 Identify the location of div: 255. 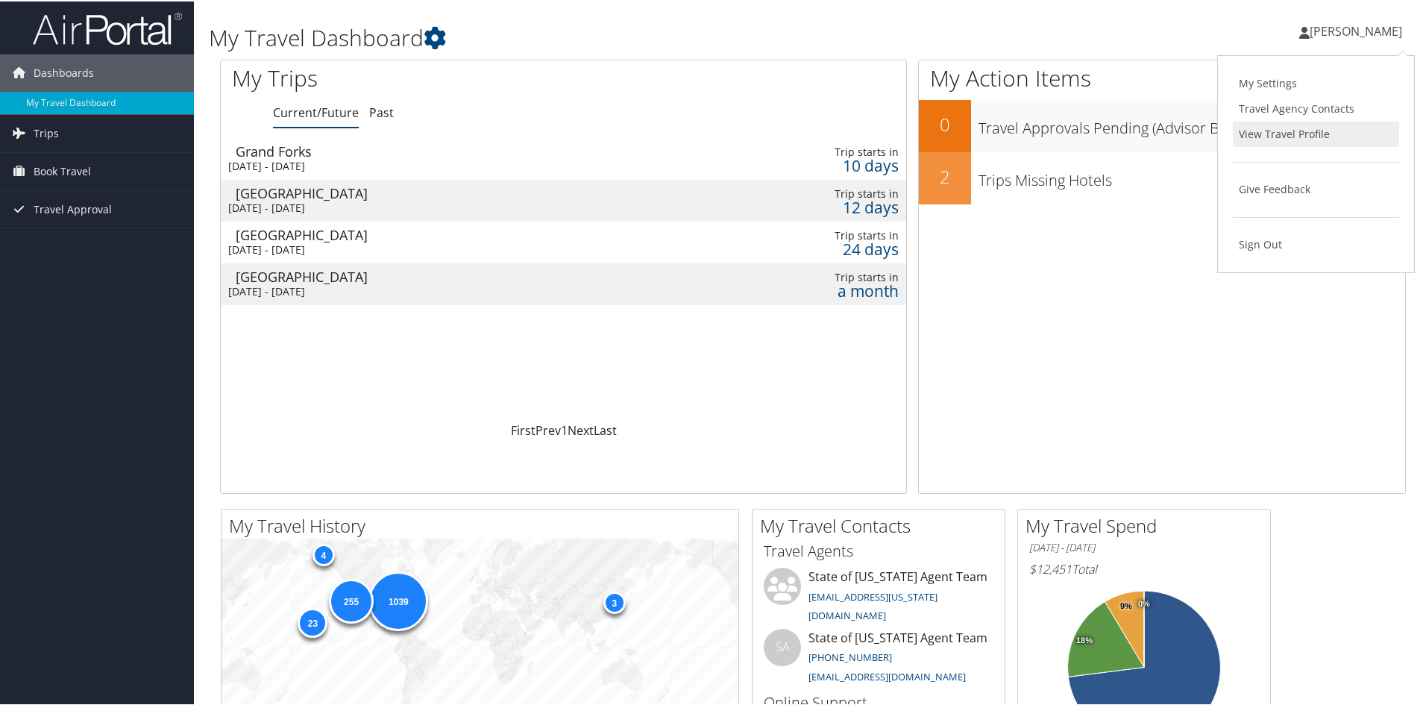
(351, 600).